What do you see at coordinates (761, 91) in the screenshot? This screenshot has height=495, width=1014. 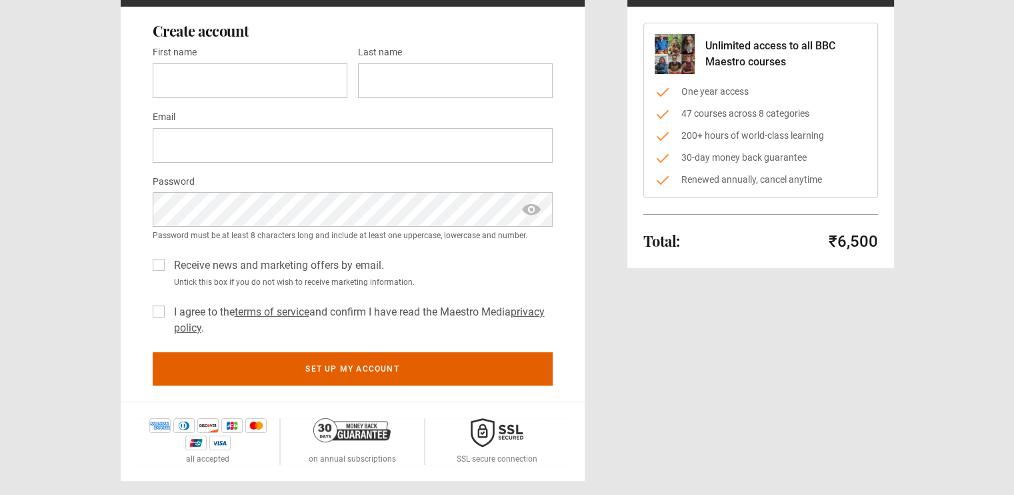 I see `li: One year access` at bounding box center [761, 91].